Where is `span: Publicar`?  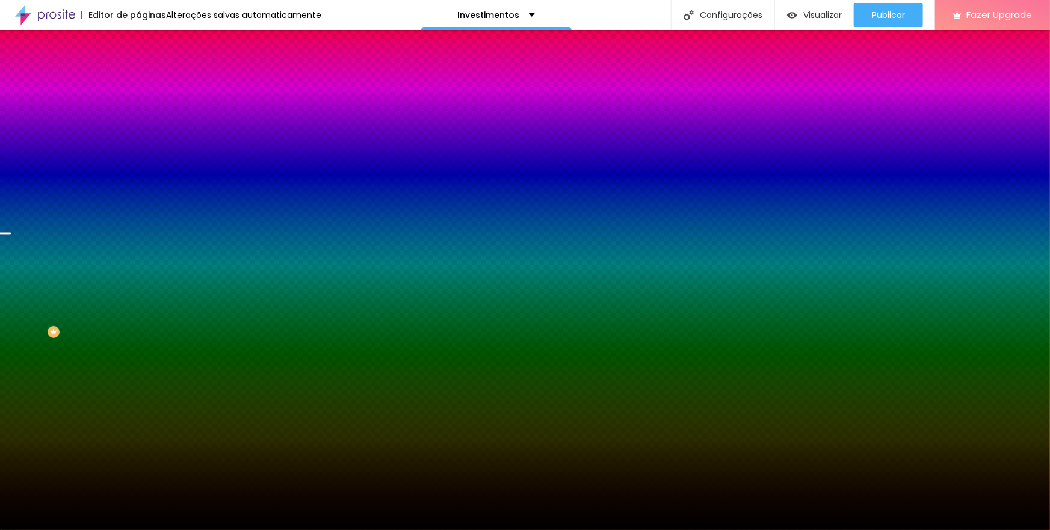
span: Publicar is located at coordinates (888, 15).